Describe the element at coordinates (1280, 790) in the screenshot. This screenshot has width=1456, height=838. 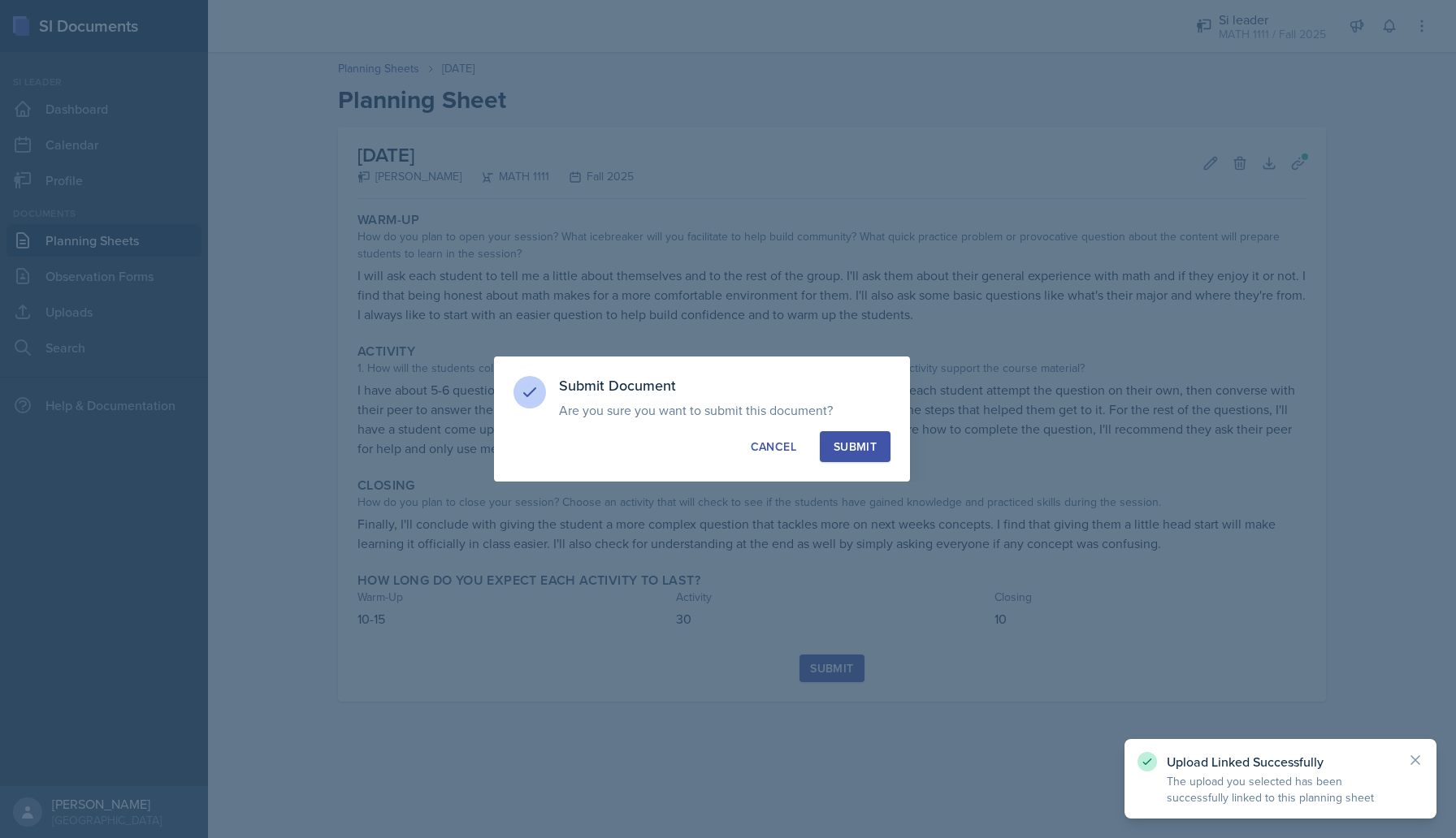
I see `p: The upload you selected has been successfully linked to this planning sheet` at that location.